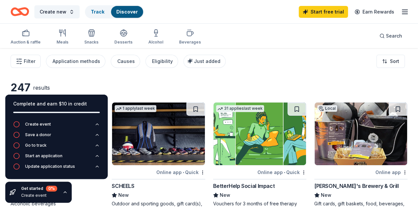 This screenshot has height=208, width=418. What do you see at coordinates (204, 61) in the screenshot?
I see `button: Just added` at bounding box center [204, 61].